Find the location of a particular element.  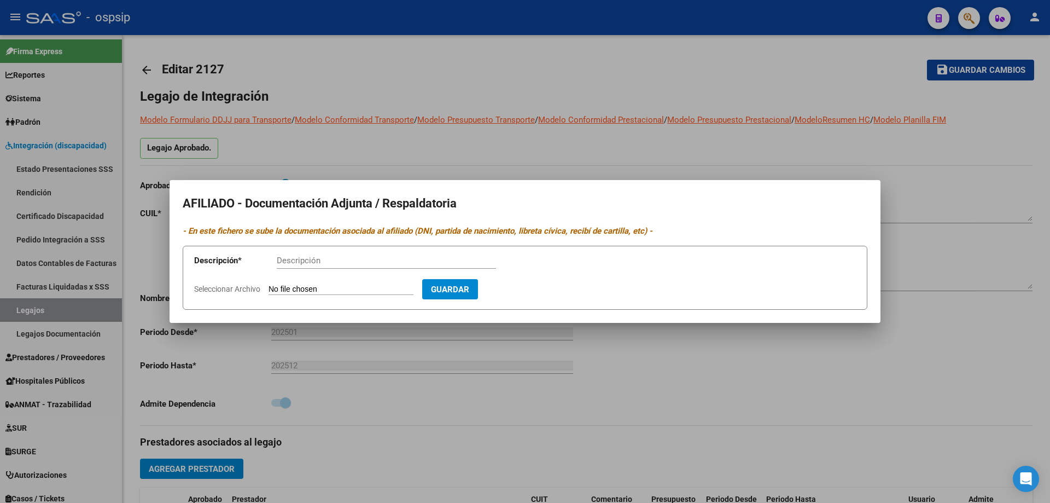

i: - En este fichero se sube la documentación asociada al afiliado (DNI, partida de nacimiento, libr... is located at coordinates (417, 231).